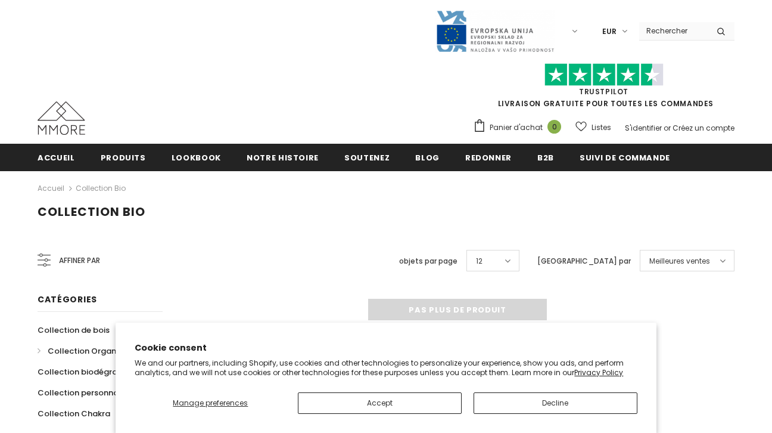 The width and height of the screenshot is (772, 433). What do you see at coordinates (87, 392) in the screenshot?
I see `a: Collection personnalisée` at bounding box center [87, 392].